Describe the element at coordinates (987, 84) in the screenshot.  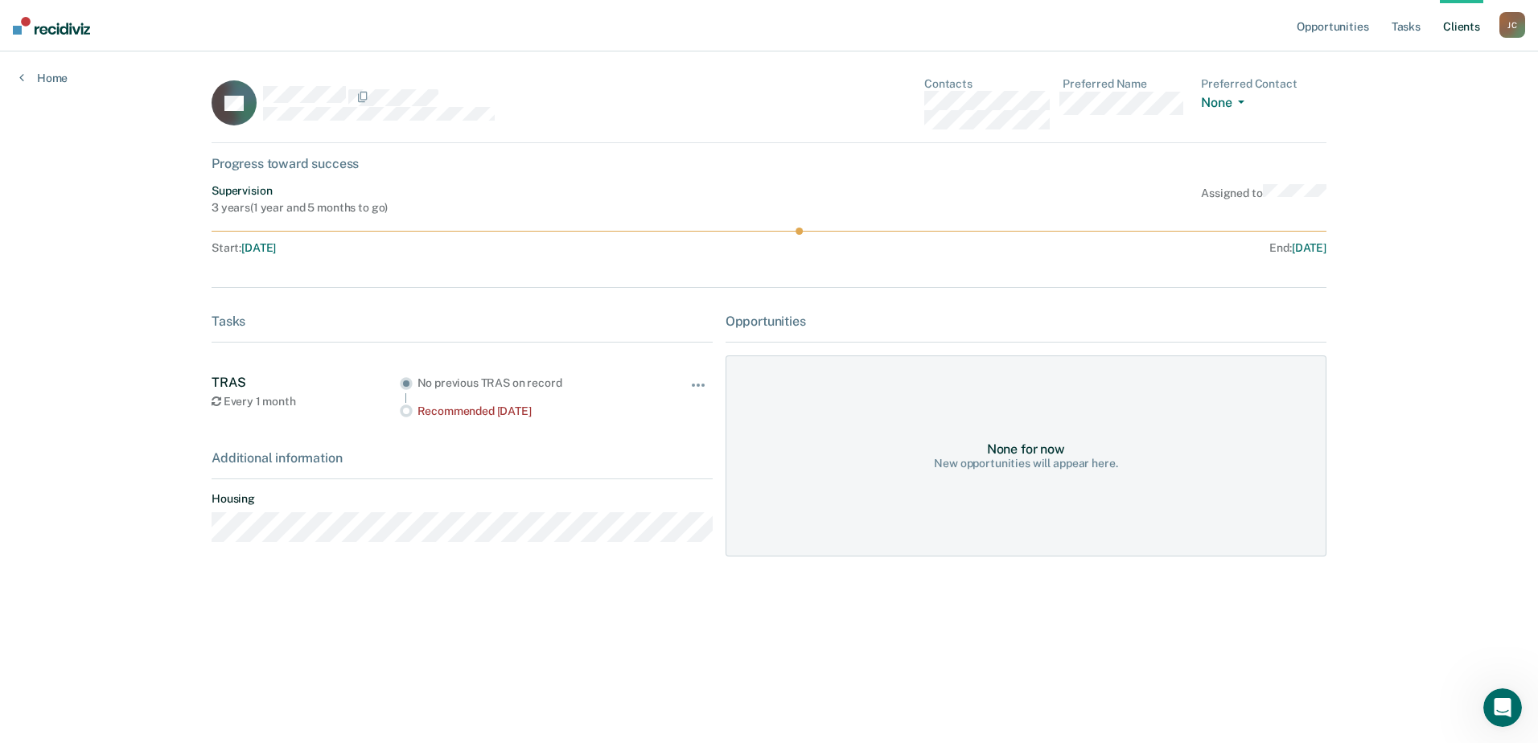
I see `dt: Contacts` at that location.